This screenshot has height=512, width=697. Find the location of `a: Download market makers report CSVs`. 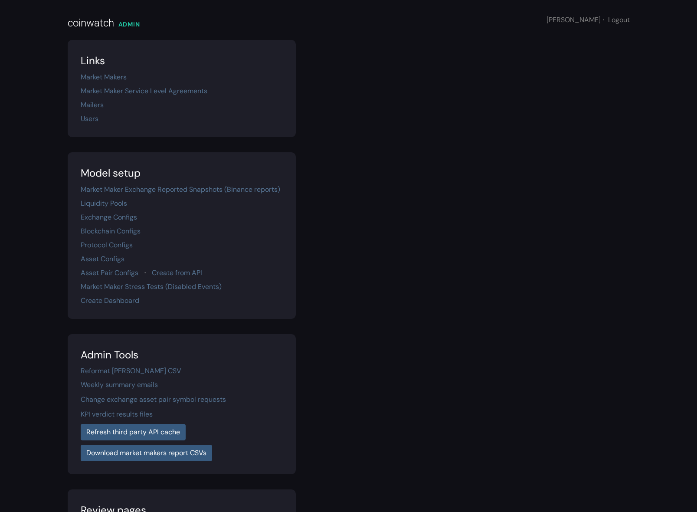

a: Download market makers report CSVs is located at coordinates (146, 453).